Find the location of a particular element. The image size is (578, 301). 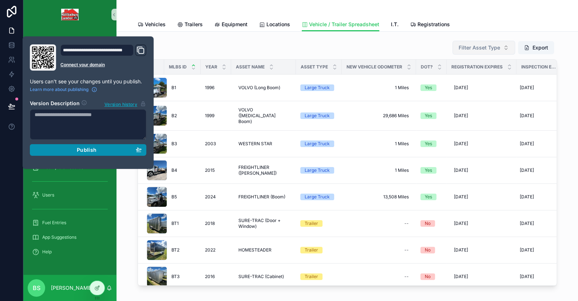

span: Filter Asset Type is located at coordinates (480, 48).